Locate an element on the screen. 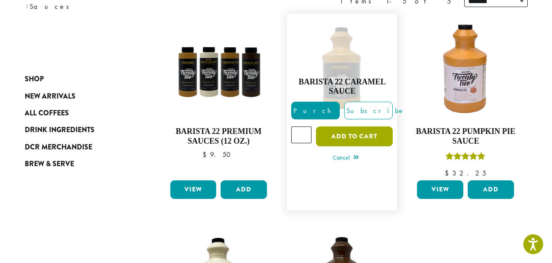 The image size is (552, 263). a: Drink Ingredients is located at coordinates (78, 130).